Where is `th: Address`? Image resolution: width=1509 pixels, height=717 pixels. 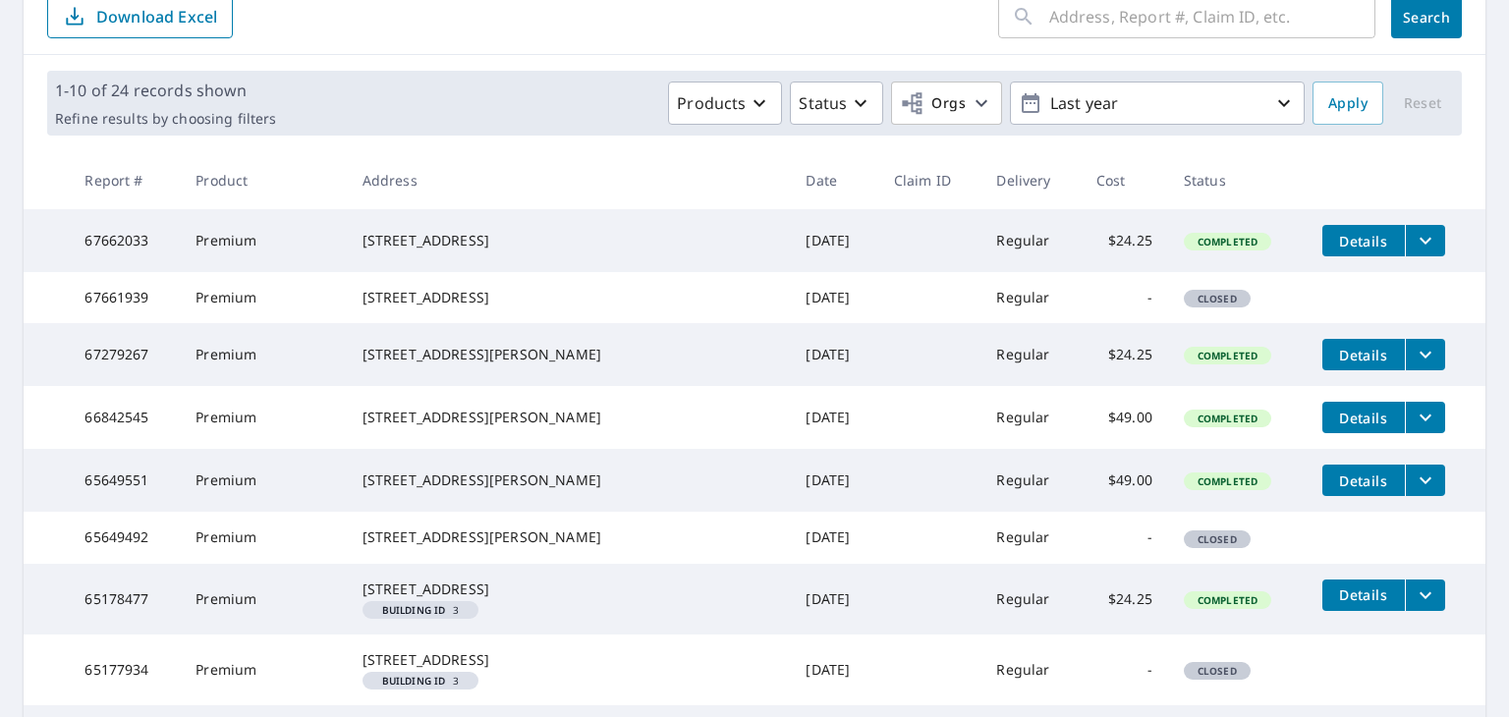
th: Address is located at coordinates (569, 180).